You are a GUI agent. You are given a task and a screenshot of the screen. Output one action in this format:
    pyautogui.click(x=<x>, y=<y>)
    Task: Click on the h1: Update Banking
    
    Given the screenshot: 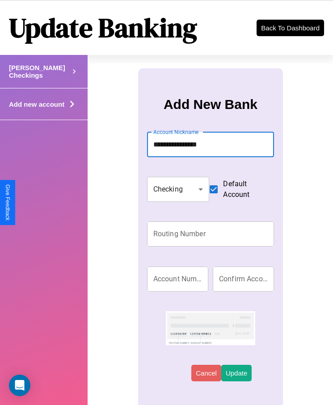 What is the action you would take?
    pyautogui.click(x=103, y=28)
    